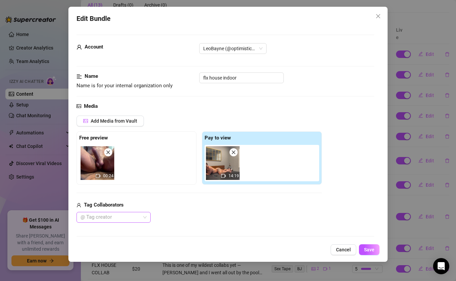  Describe the element at coordinates (233, 176) in the screenshot. I see `span: 14:19` at that location.